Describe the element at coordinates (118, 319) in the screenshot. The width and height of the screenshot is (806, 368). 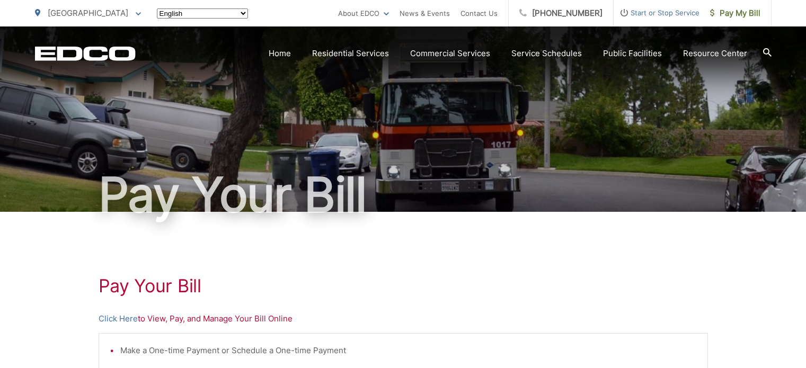
I see `a: Click Here` at that location.